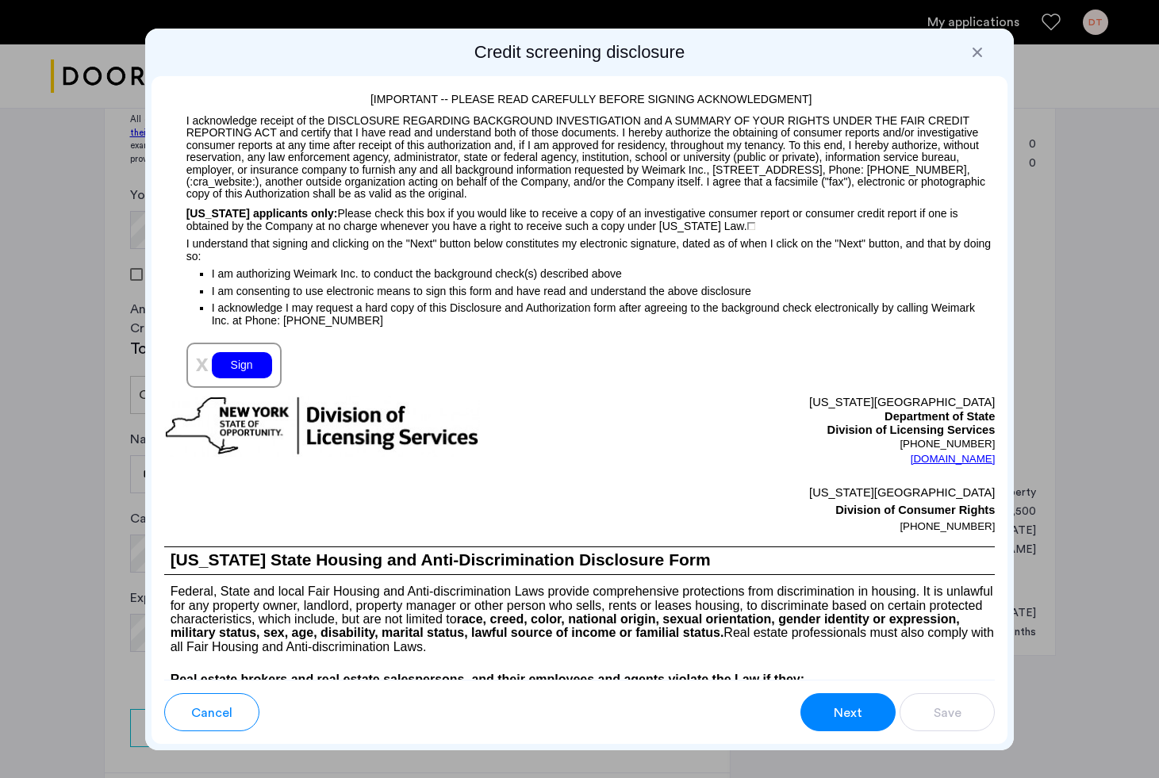  What do you see at coordinates (751, 226) in the screenshot?
I see `img: 4LAxfPwtD6BVinC2vKR9tPz10Xbrctccj4YAocJUAAAAASUVORK5CYIIA` at bounding box center [751, 226].